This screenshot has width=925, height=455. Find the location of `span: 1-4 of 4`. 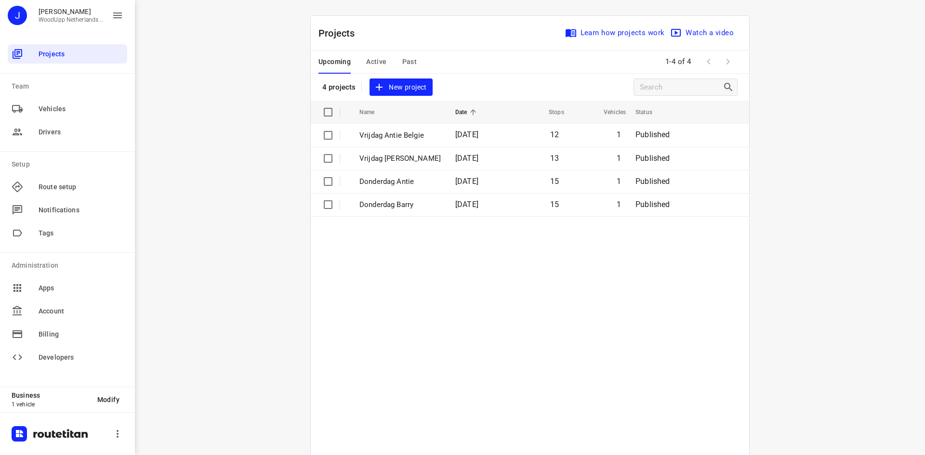

span: 1-4 of 4 is located at coordinates (679, 62).